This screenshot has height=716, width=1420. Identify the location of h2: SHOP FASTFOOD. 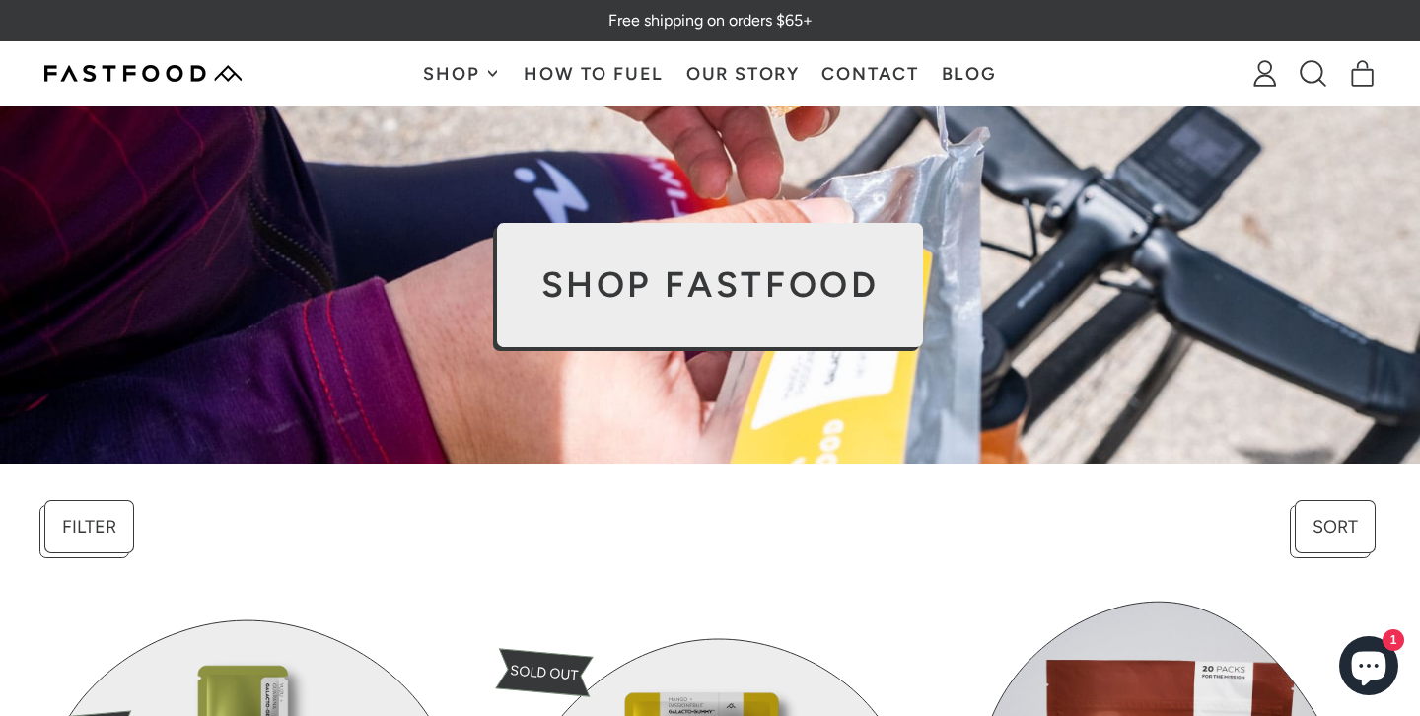
(710, 285).